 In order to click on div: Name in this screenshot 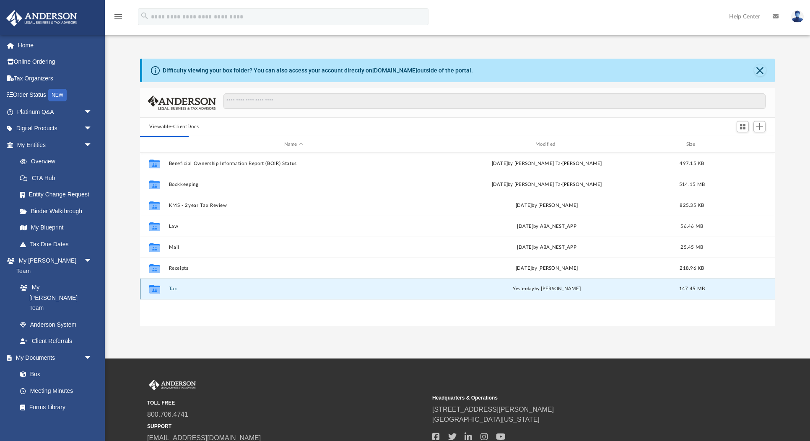, I will do `click(293, 145)`.